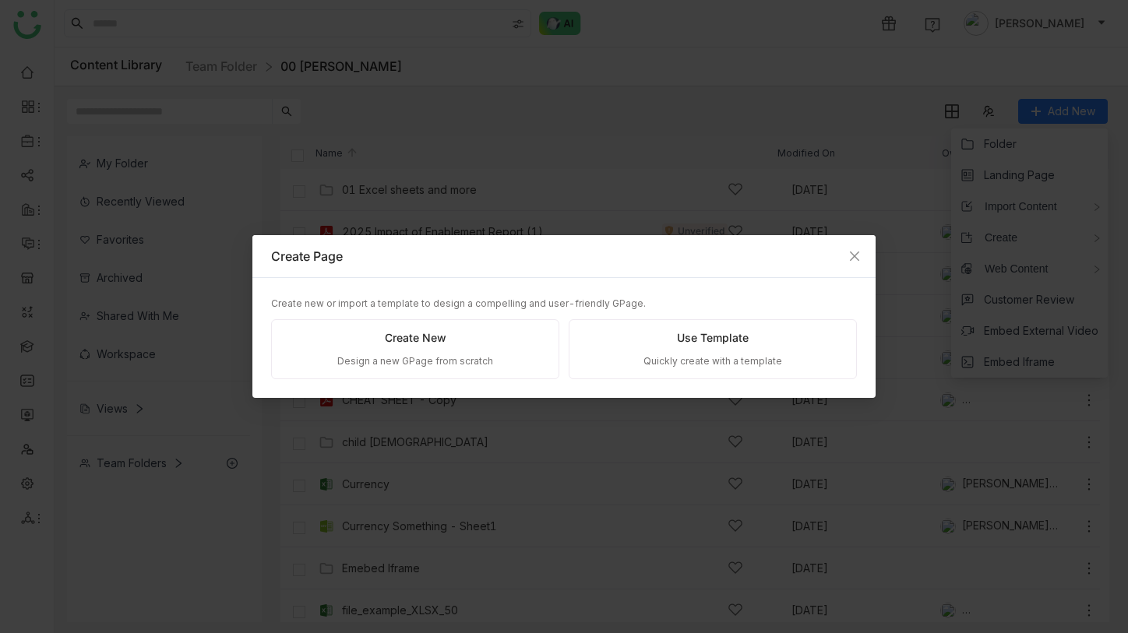 The width and height of the screenshot is (1128, 633). What do you see at coordinates (415, 338) in the screenshot?
I see `div: Create New` at bounding box center [415, 338].